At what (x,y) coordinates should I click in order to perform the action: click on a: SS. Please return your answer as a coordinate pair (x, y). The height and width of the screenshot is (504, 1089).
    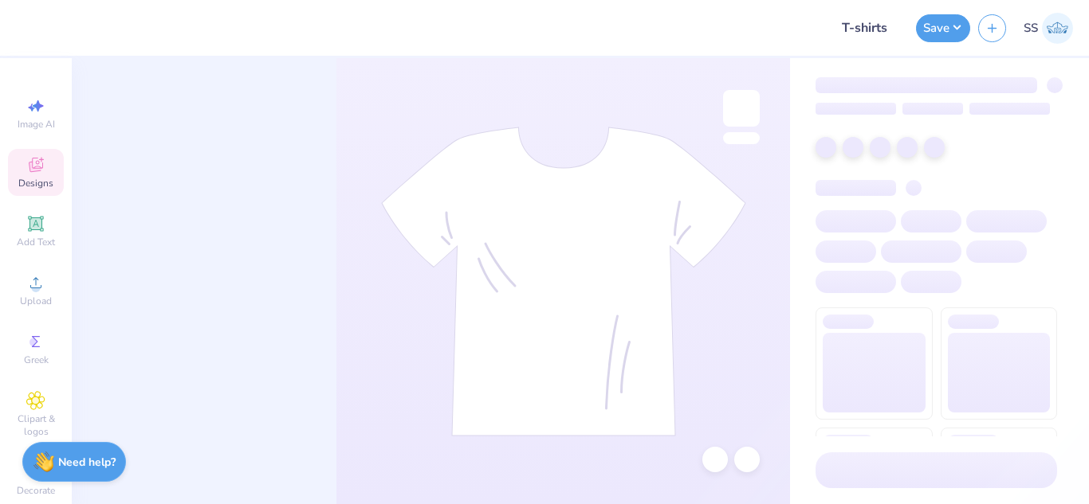
    Looking at the image, I should click on (1048, 28).